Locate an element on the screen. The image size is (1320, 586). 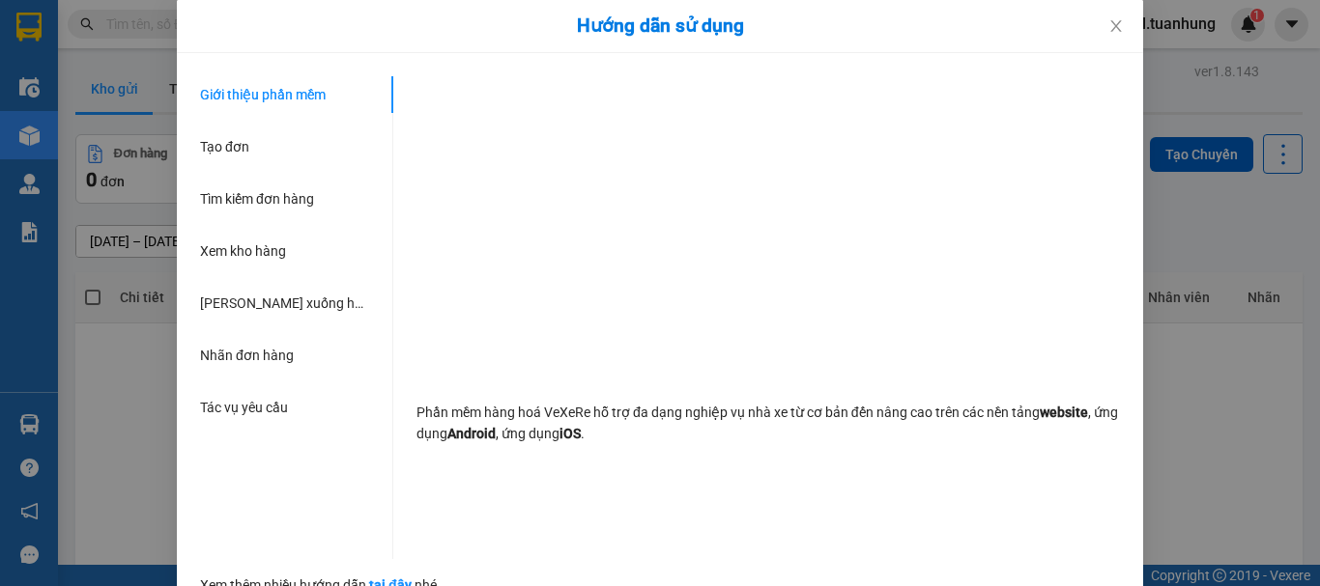
span: Xem kho hàng is located at coordinates (242, 251).